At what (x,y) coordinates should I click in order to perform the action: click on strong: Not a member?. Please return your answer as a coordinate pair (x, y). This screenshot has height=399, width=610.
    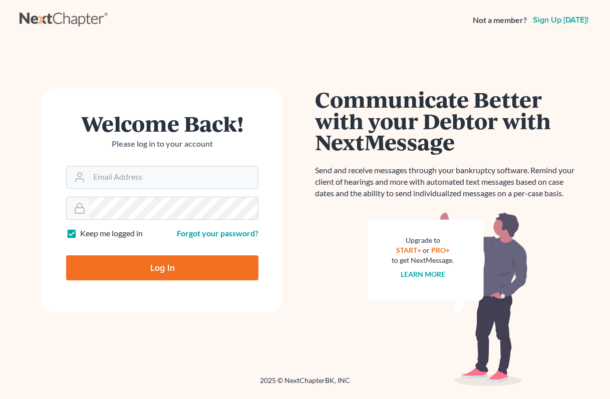
    Looking at the image, I should click on (500, 20).